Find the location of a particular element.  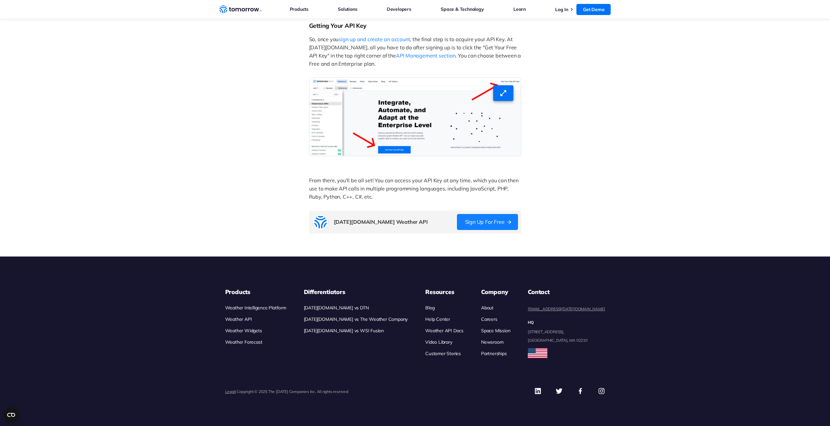

h3: Resources is located at coordinates (444, 292).